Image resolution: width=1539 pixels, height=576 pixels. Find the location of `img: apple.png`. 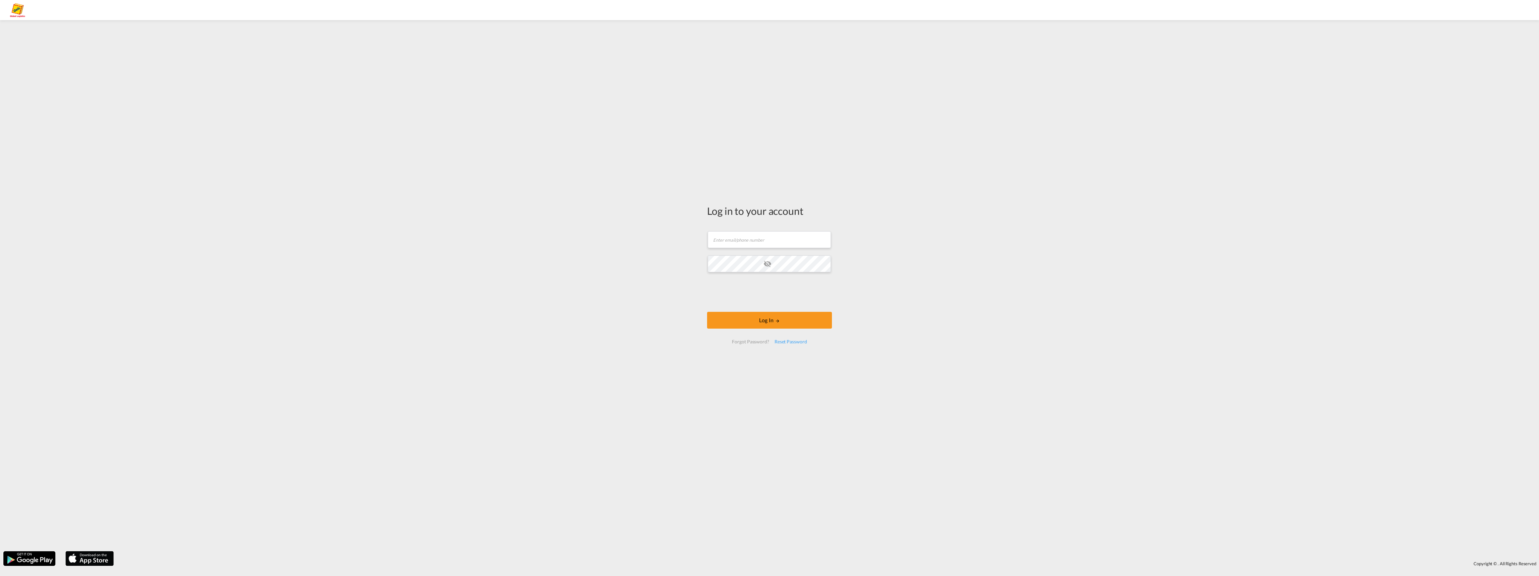

img: apple.png is located at coordinates (90, 558).